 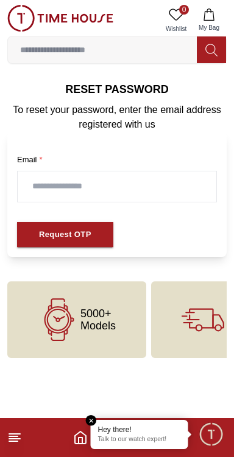 What do you see at coordinates (98, 320) in the screenshot?
I see `span: 5000+ Models` at bounding box center [98, 320].